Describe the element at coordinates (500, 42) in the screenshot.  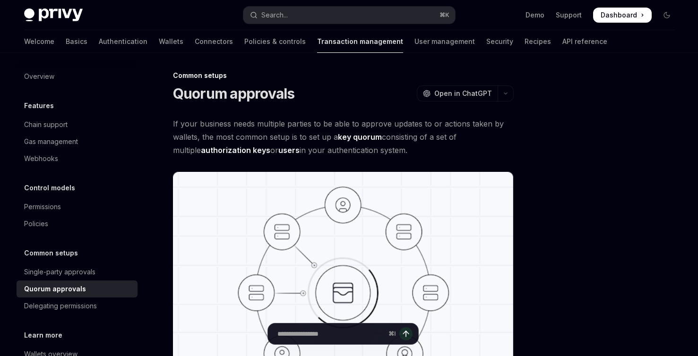
I see `a: Security` at that location.